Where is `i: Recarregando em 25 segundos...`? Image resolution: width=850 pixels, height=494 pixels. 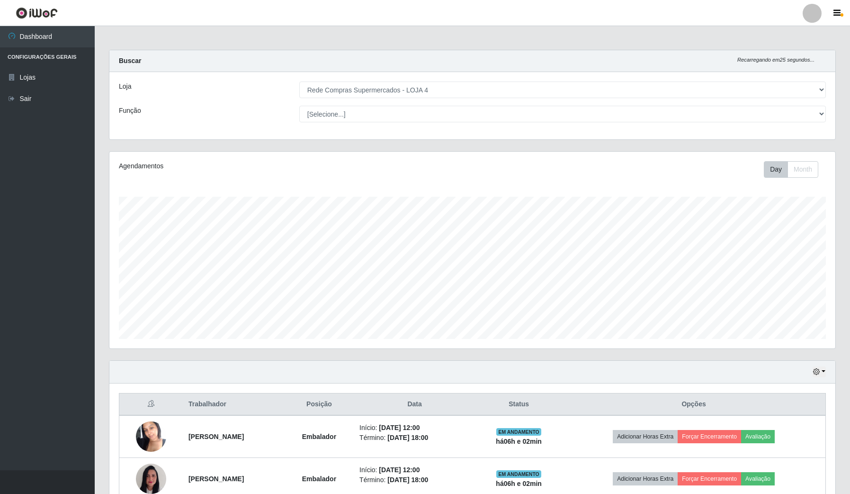
i: Recarregando em 25 segundos... is located at coordinates (776, 60).